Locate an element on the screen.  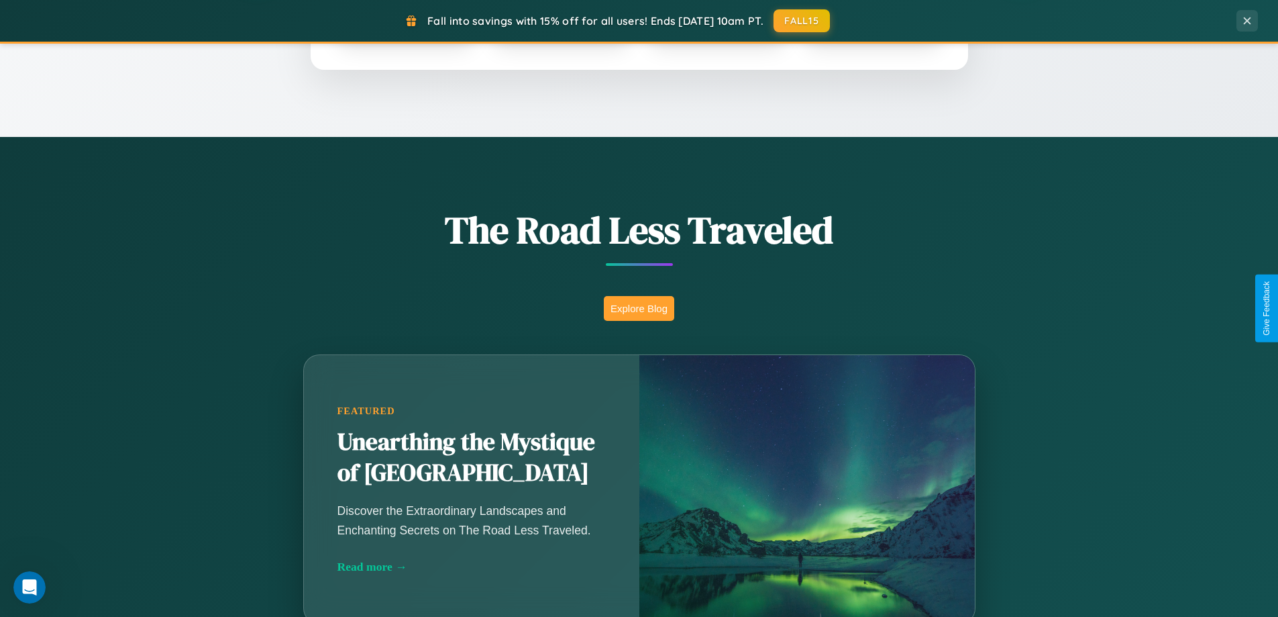
div: Read more → is located at coordinates (472, 566).